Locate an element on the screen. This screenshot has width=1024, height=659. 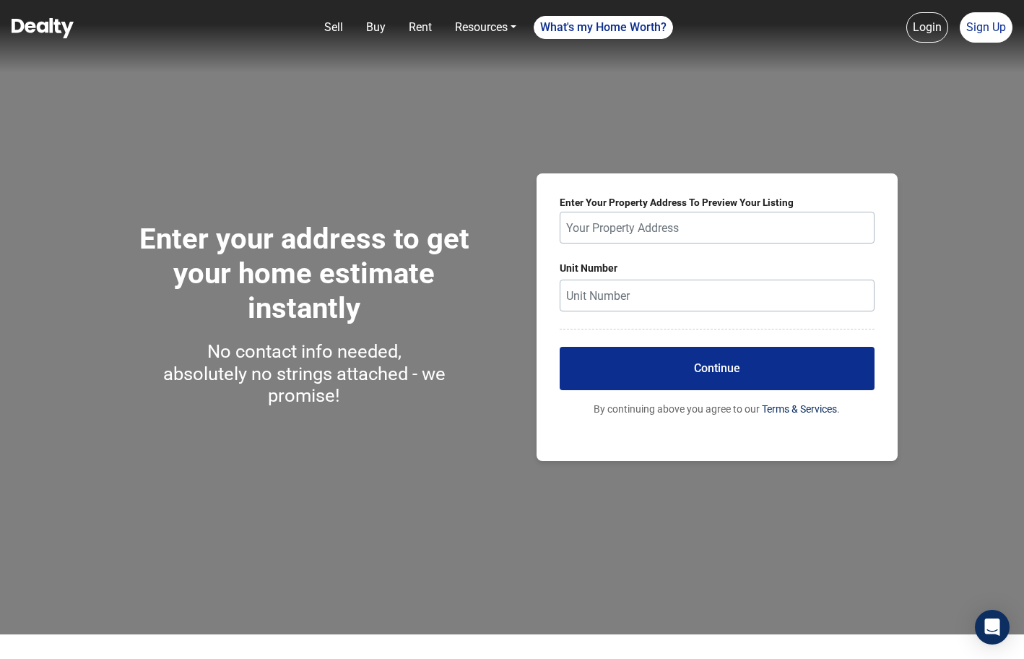
p: By continuing above you agree to our . is located at coordinates (717, 409).